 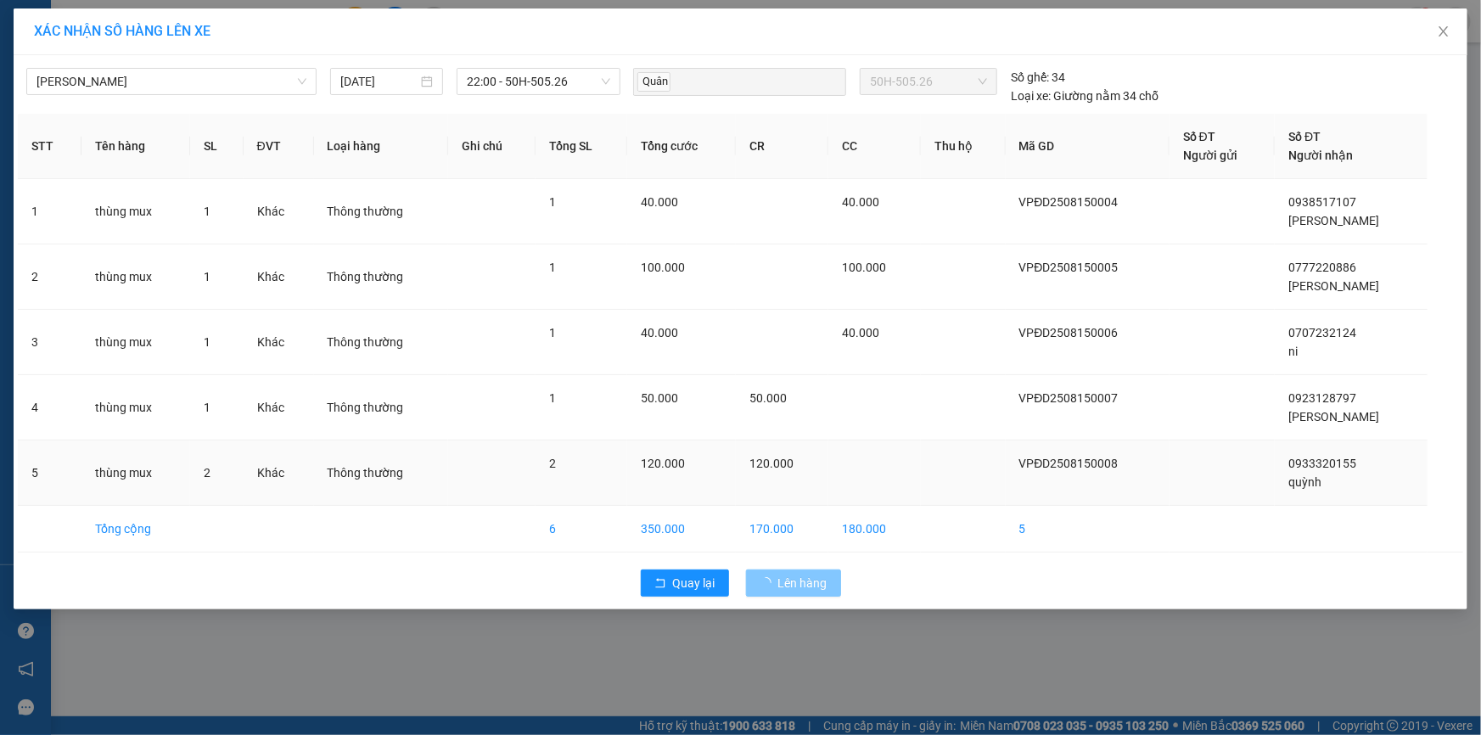 I want to click on th: SL, so click(x=216, y=146).